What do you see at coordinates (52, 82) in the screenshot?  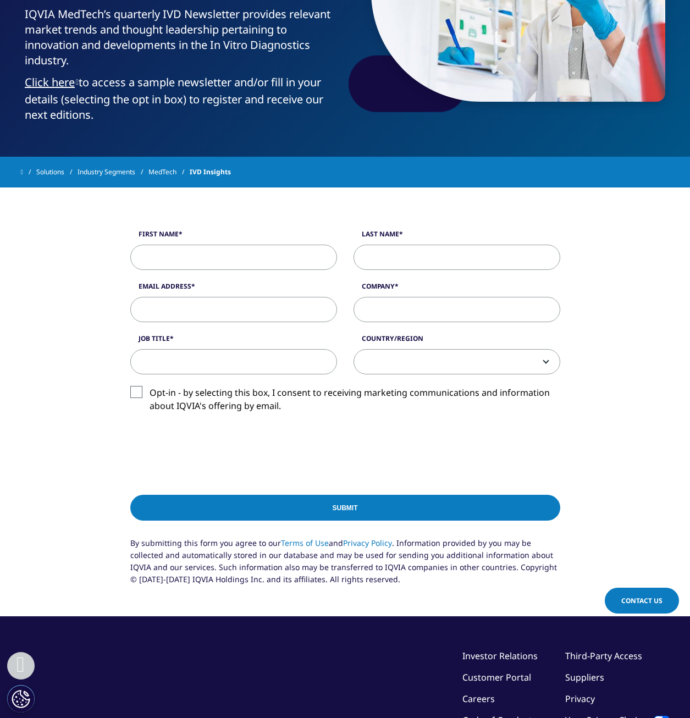 I see `a: Click here` at bounding box center [52, 82].